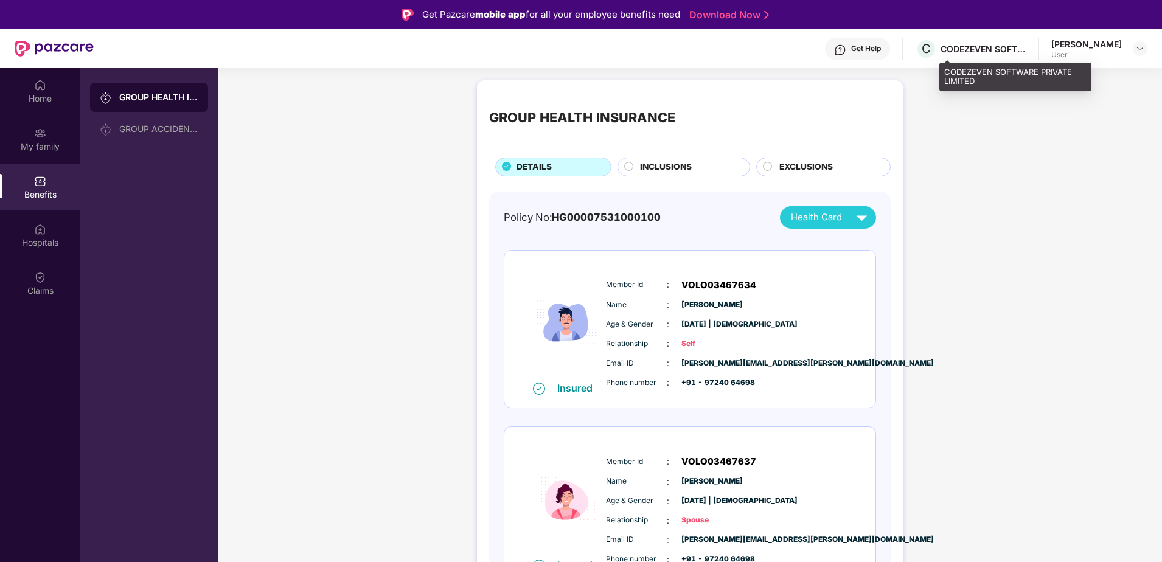  Describe the element at coordinates (637, 383) in the screenshot. I see `span: Phone number` at that location.